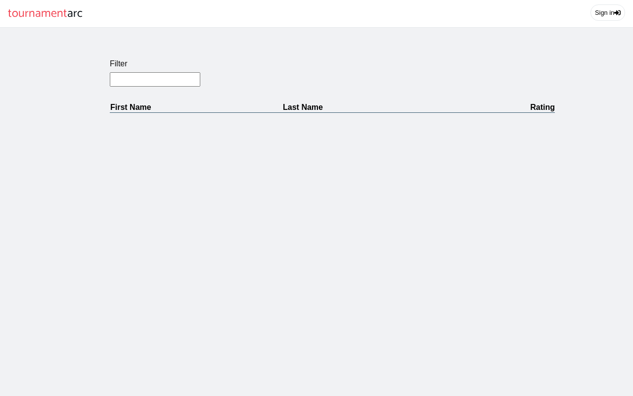 This screenshot has height=396, width=633. What do you see at coordinates (367, 107) in the screenshot?
I see `th: Last Name` at bounding box center [367, 107].